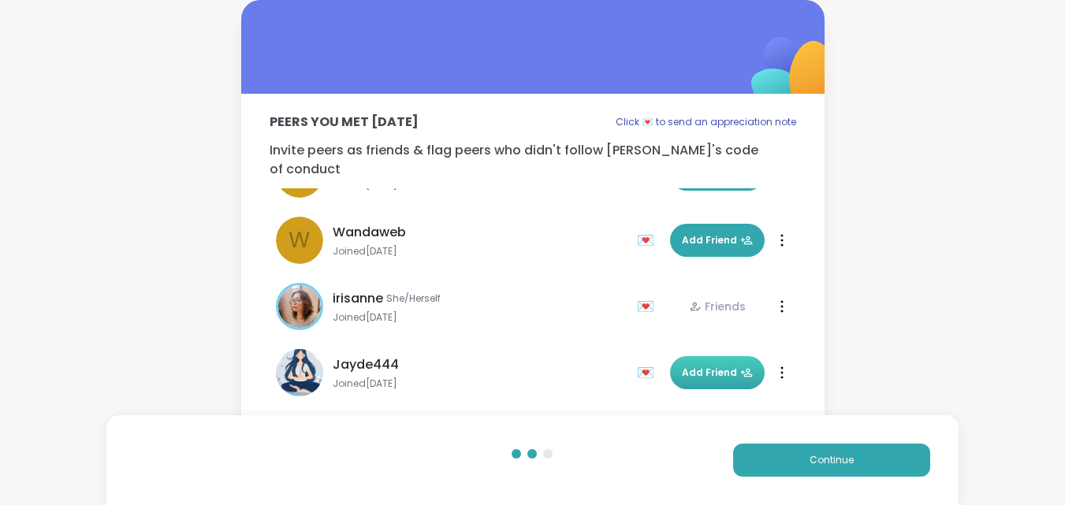 The height and width of the screenshot is (505, 1065). Describe the element at coordinates (832, 460) in the screenshot. I see `button: Continue` at that location.